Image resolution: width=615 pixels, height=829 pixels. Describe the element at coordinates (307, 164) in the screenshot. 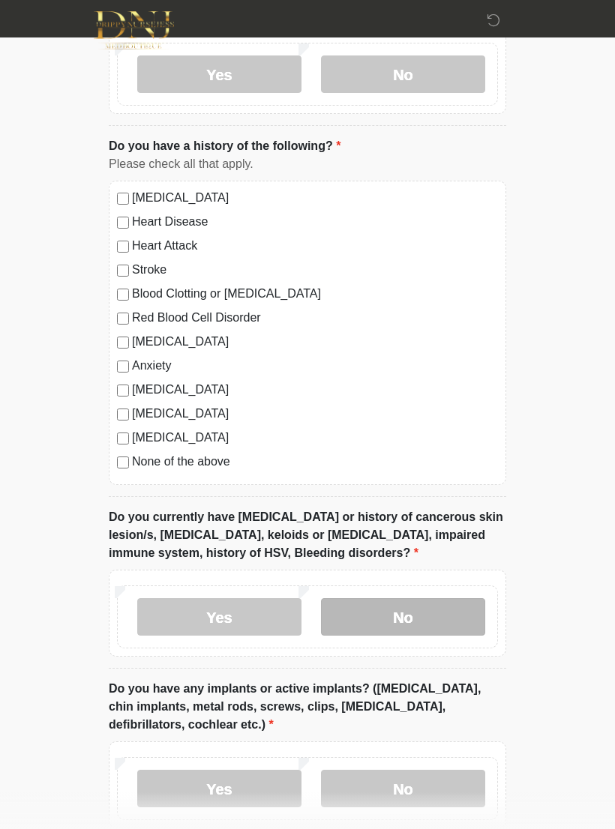

I see `div: Please check all that apply.` at that location.